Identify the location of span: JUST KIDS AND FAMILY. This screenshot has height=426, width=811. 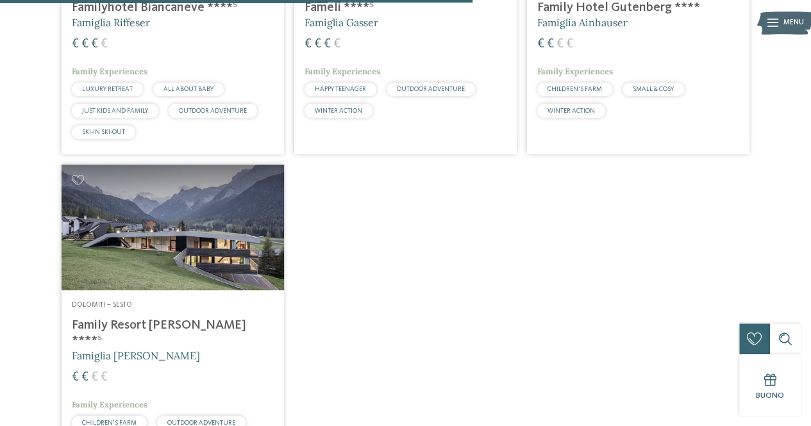
(115, 111).